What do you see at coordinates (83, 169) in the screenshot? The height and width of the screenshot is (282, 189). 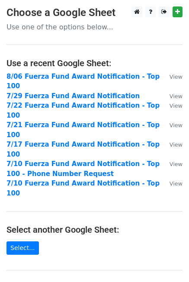 I see `a: 7/10 Fuerza Fund Award Notification - Top 100 - Phone Number Request` at bounding box center [83, 169].